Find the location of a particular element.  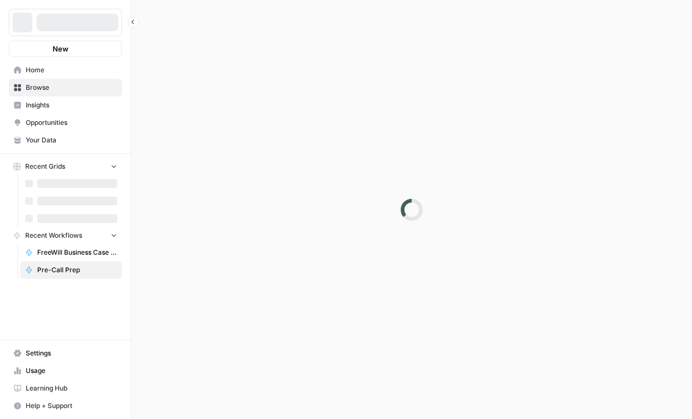

span: Recent Workflows is located at coordinates (54, 235).